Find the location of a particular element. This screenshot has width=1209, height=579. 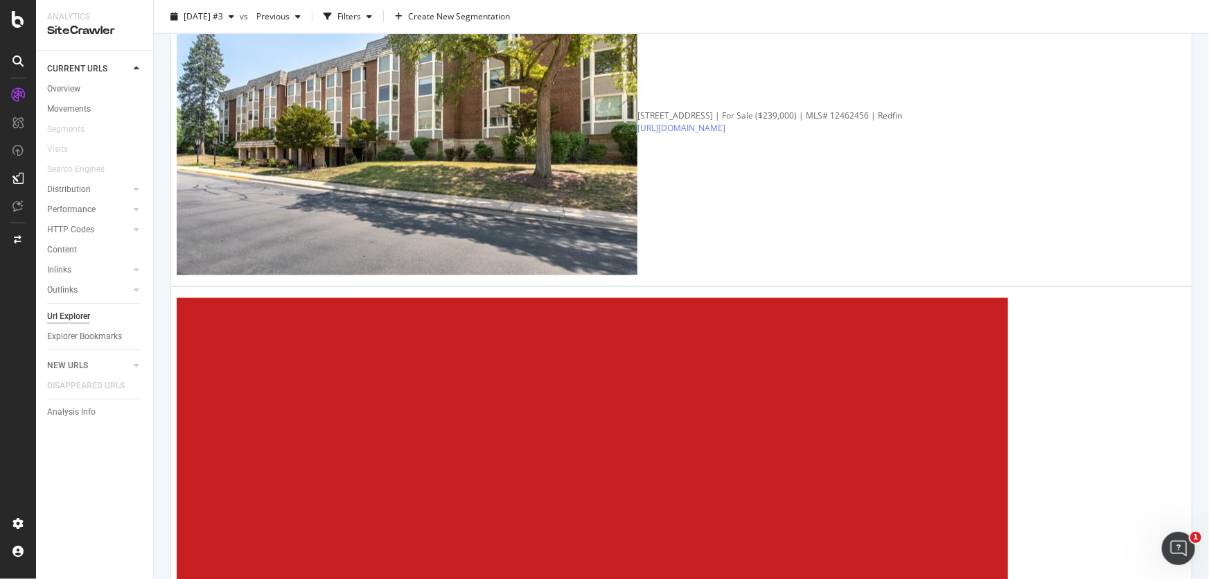

a: Movements is located at coordinates (95, 109).